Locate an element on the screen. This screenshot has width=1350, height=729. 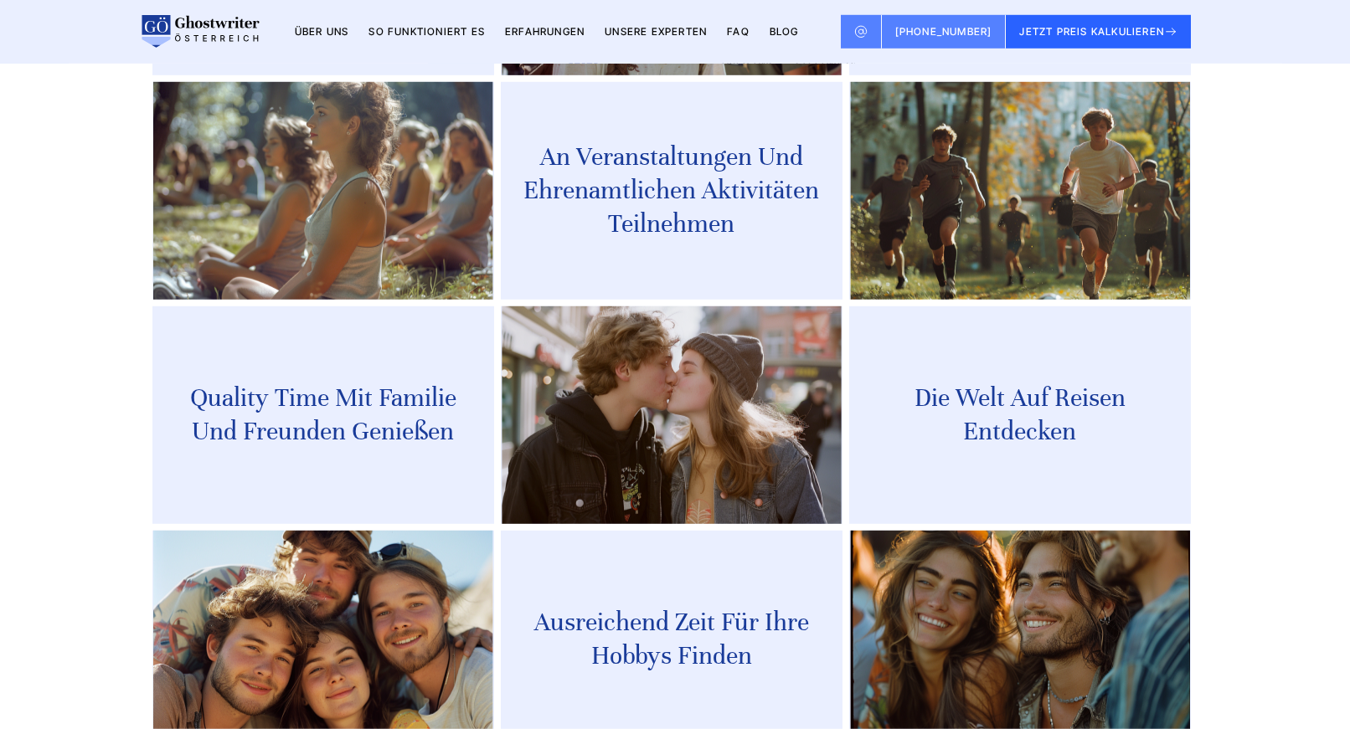
img: Priorität 4 is located at coordinates (672, 415).